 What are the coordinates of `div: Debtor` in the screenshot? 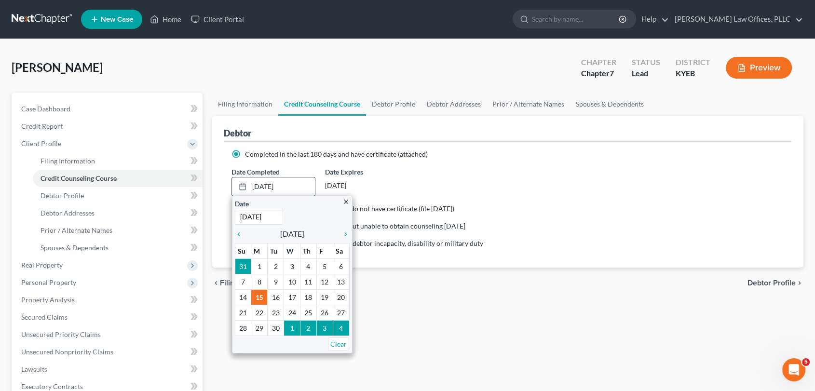 It's located at (237, 133).